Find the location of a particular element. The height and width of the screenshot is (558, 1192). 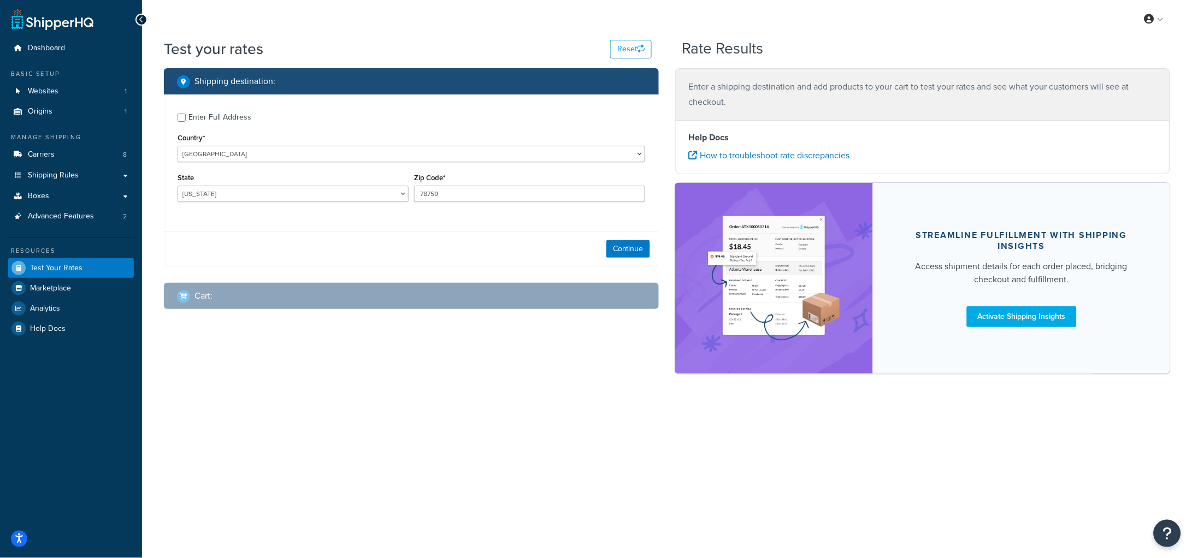

div: Streamline Fulfillment with Shipping Insights is located at coordinates (1021, 241).